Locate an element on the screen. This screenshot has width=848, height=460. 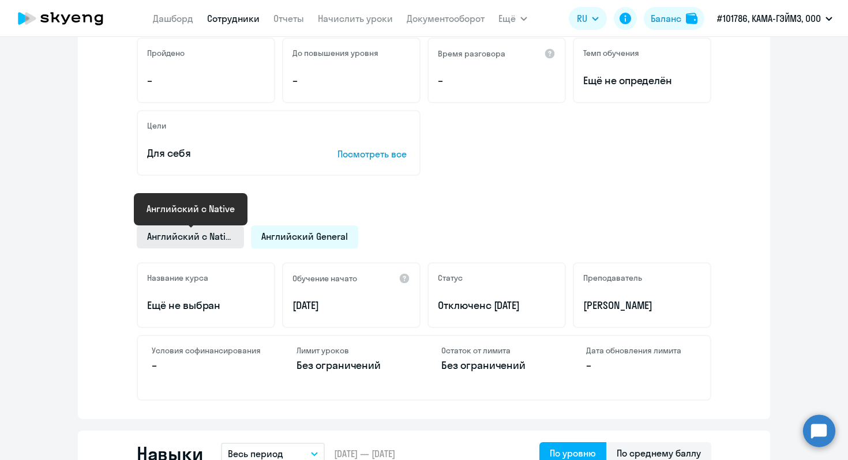
button: Балансbalance is located at coordinates (674, 18).